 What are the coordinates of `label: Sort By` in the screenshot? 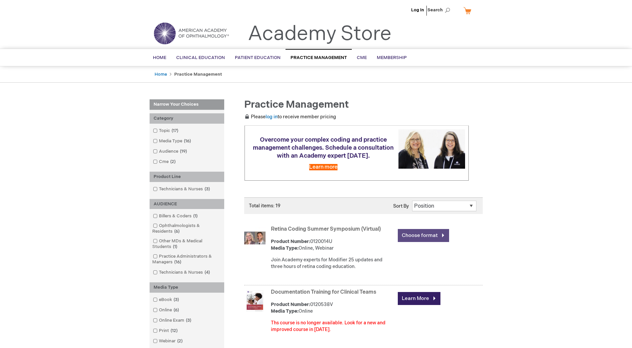 It's located at (401, 206).